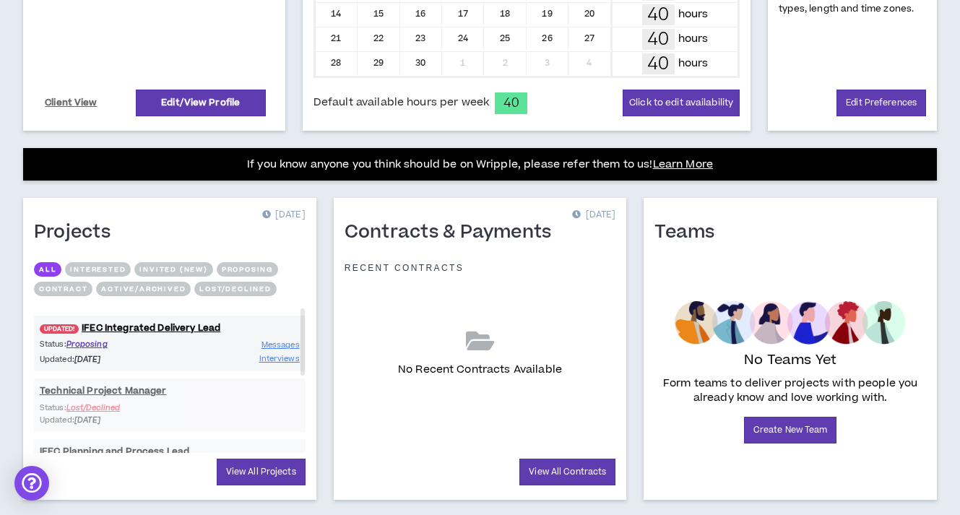 This screenshot has width=960, height=515. Describe the element at coordinates (280, 358) in the screenshot. I see `a: Interviews` at that location.